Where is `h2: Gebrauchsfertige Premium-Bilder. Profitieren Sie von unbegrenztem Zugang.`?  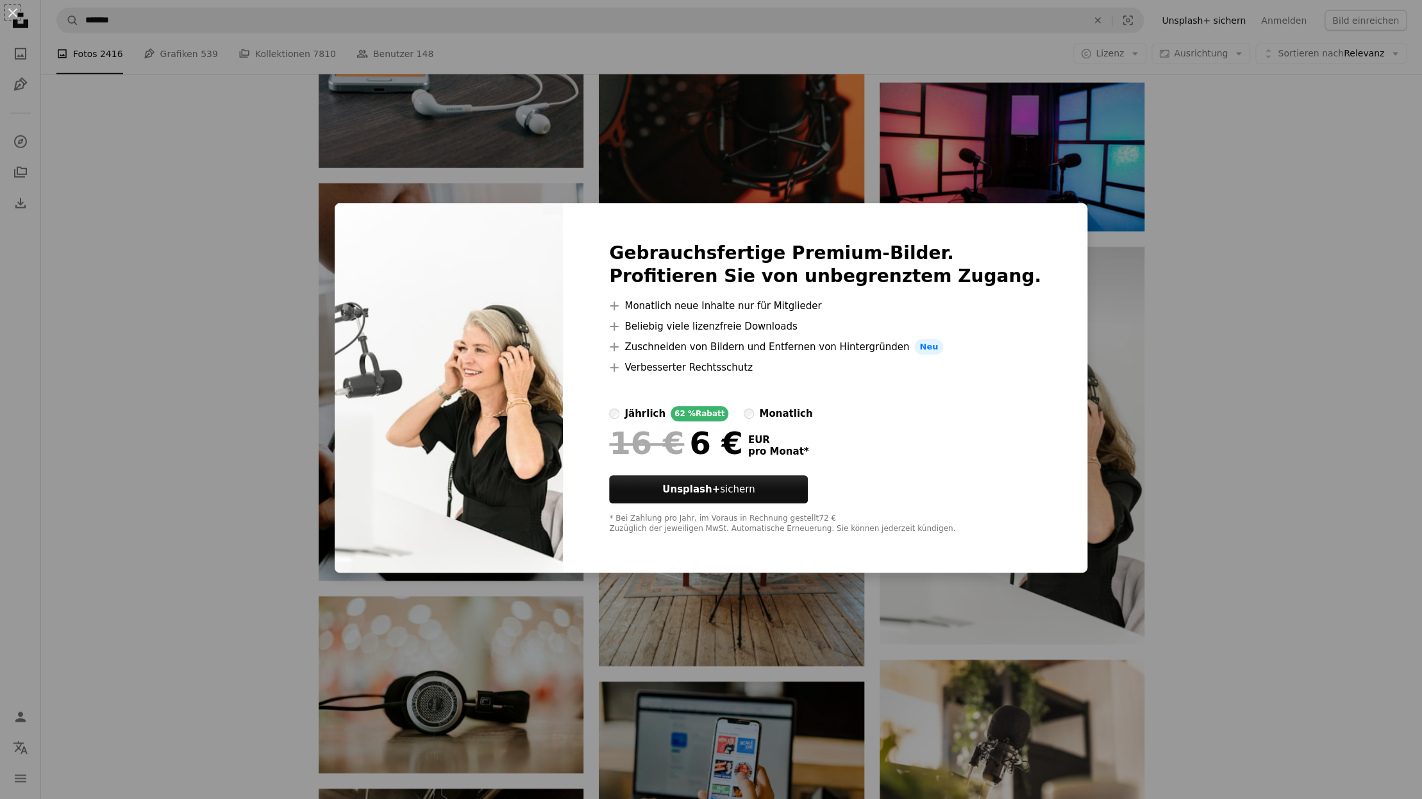 h2: Gebrauchsfertige Premium-Bilder. Profitieren Sie von unbegrenztem Zugang. is located at coordinates (825, 265).